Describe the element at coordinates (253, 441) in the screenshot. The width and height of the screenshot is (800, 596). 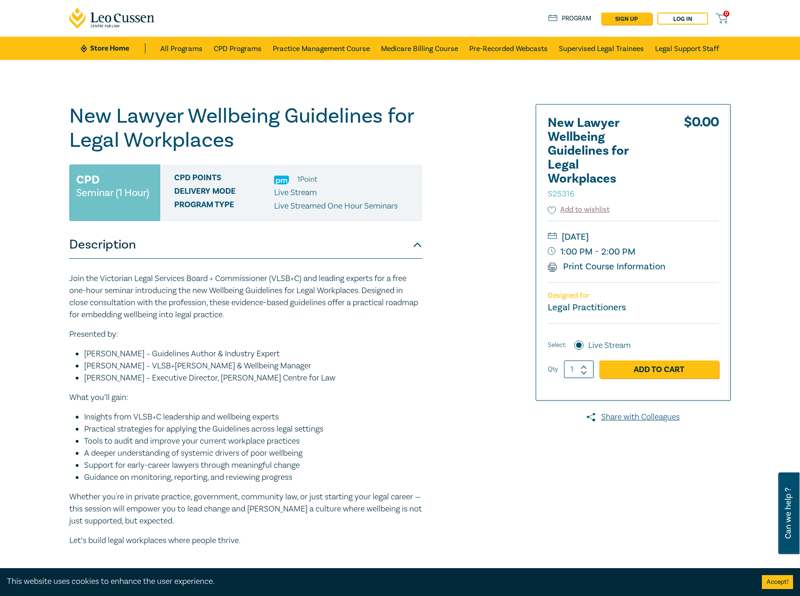
I see `li: Tools to audit and improve your current workplace practices` at that location.